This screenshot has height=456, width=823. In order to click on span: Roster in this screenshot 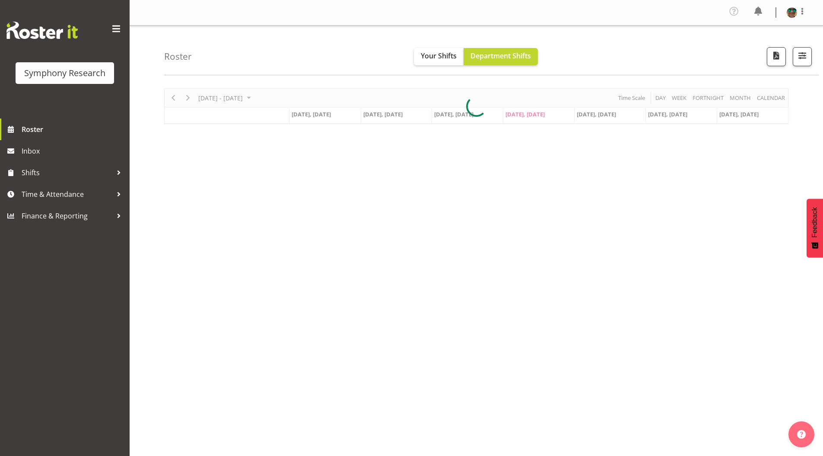, I will do `click(73, 129)`.